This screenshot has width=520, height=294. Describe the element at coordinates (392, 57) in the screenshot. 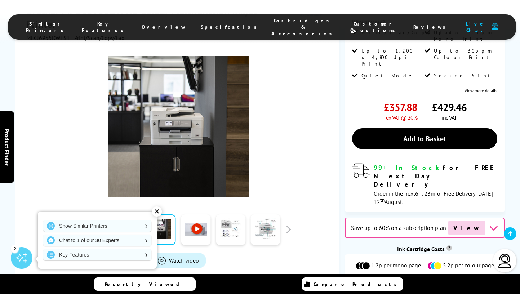

I see `span: Up to 1,200 x 4,800 dpi Print` at that location.